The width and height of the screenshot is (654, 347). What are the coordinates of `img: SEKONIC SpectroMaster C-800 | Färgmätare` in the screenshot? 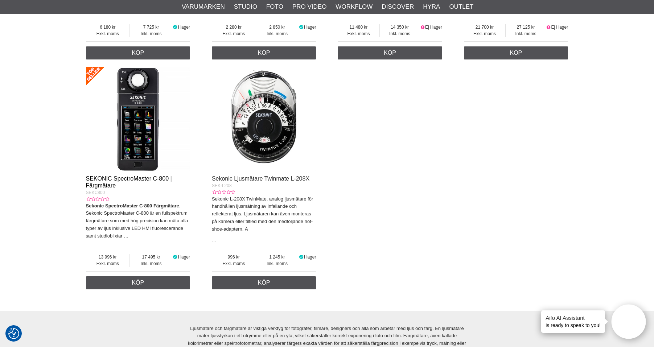 It's located at (138, 119).